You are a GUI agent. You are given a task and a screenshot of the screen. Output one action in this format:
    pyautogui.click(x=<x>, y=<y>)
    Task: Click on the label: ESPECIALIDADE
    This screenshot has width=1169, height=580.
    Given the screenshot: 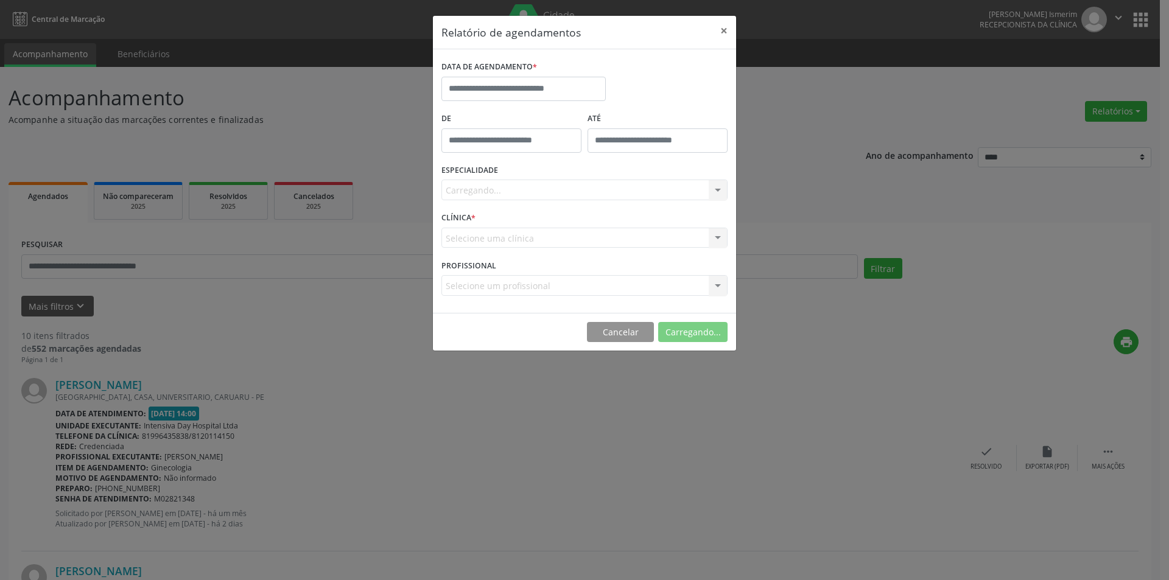 What is the action you would take?
    pyautogui.click(x=469, y=170)
    